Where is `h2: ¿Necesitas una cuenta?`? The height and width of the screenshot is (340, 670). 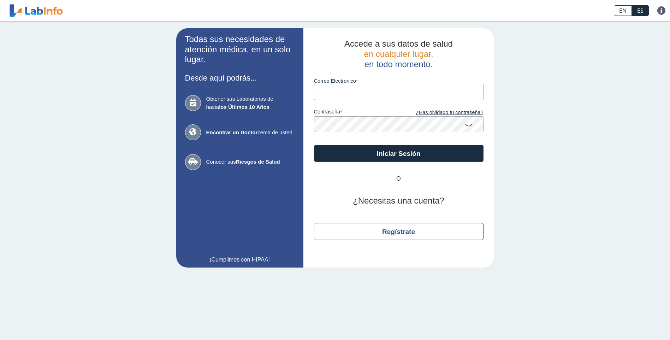 h2: ¿Necesitas una cuenta? is located at coordinates (399, 201).